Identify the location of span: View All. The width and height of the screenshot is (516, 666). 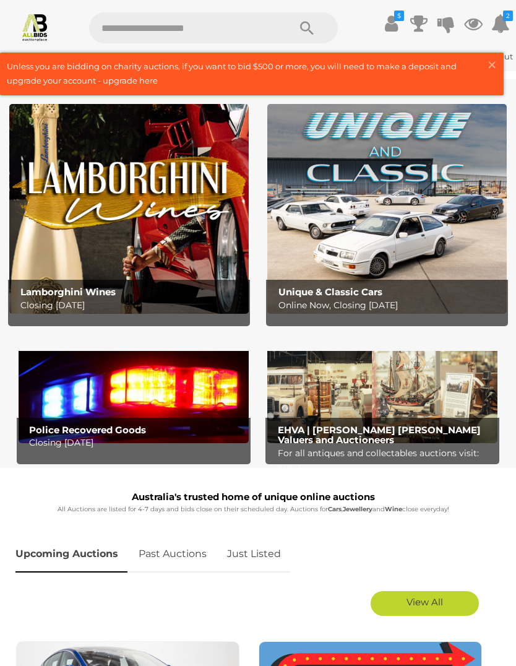
(424, 601).